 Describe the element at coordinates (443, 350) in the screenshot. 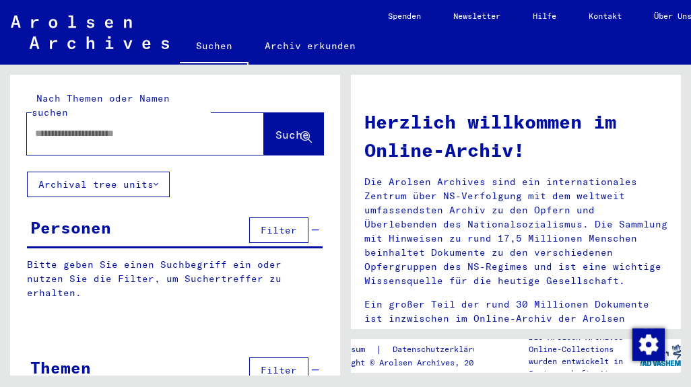

I see `a: Datenschutzerklärung` at that location.